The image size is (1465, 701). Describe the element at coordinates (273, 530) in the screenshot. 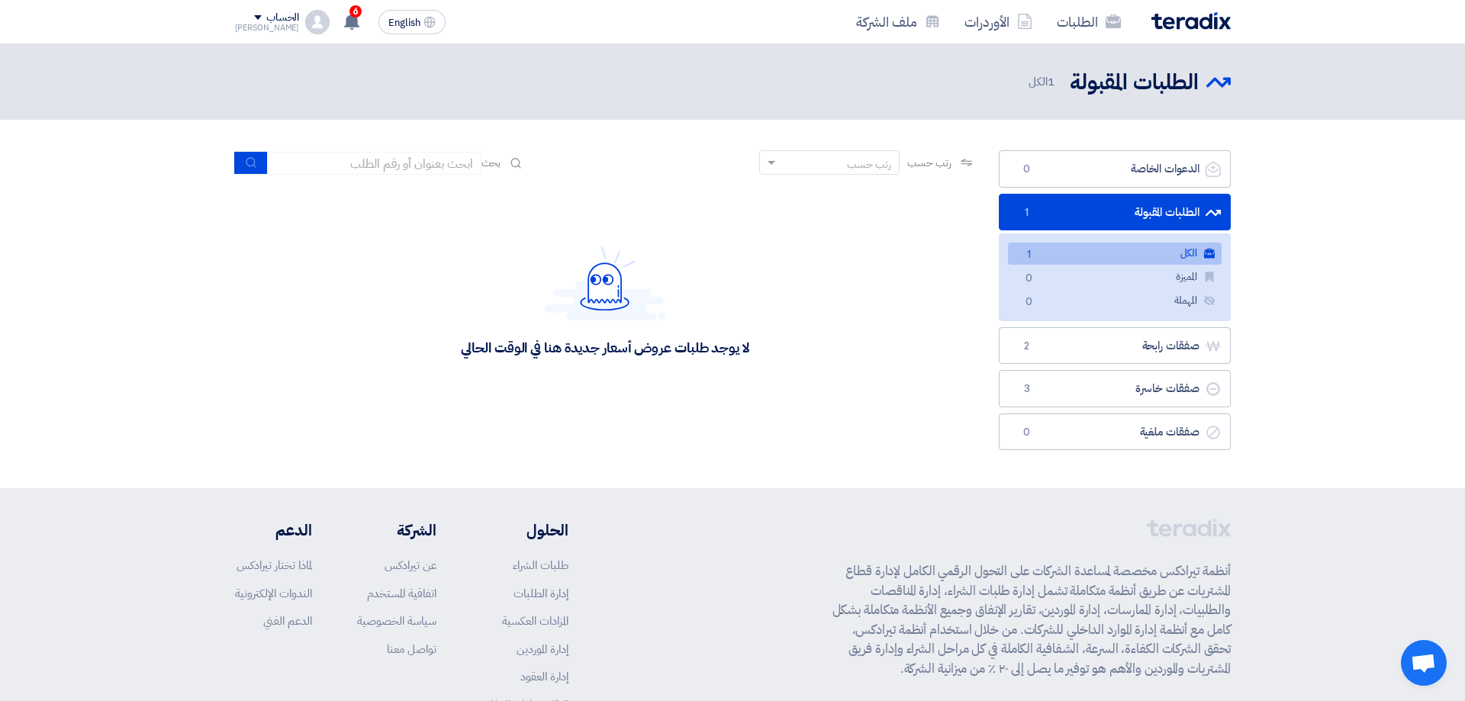

I see `li: الدعم` at that location.